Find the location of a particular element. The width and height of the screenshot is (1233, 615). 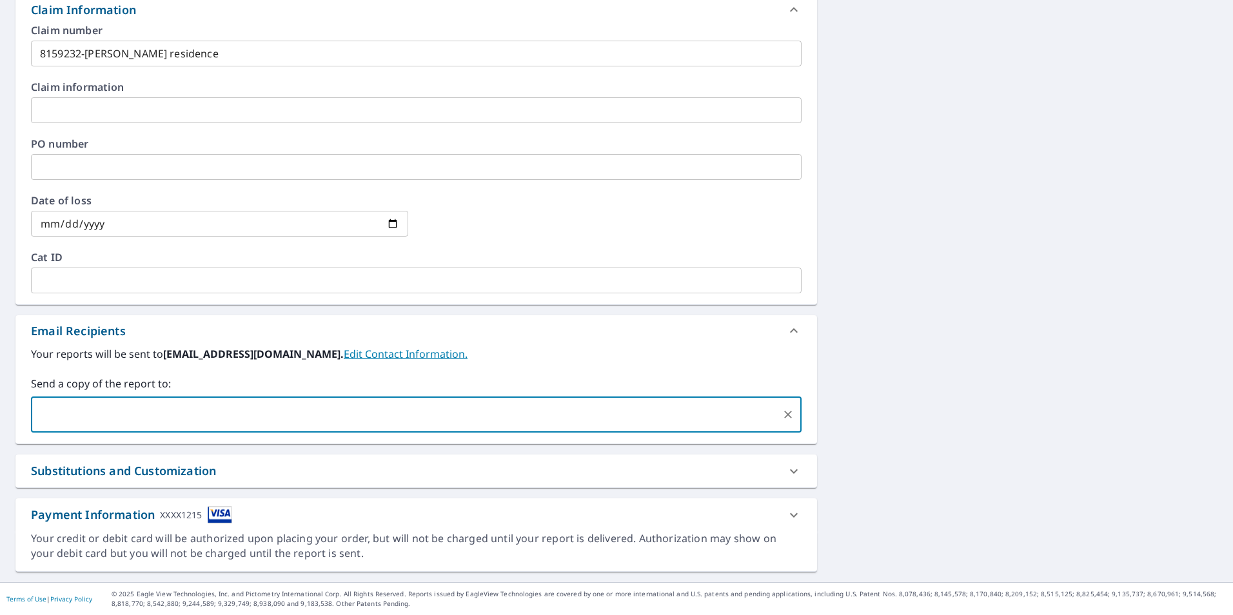

a: Privacy Policy is located at coordinates (71, 599).